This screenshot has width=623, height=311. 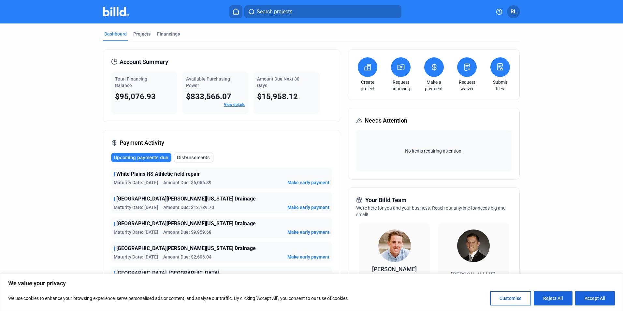 What do you see at coordinates (277, 96) in the screenshot?
I see `span: $15,958.12` at bounding box center [277, 96].